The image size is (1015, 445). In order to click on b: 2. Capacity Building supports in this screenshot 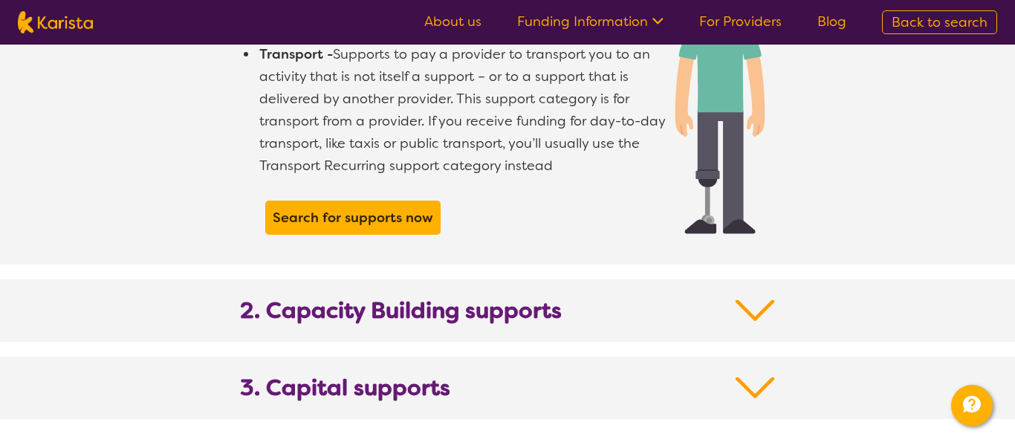, I will do `click(401, 311)`.